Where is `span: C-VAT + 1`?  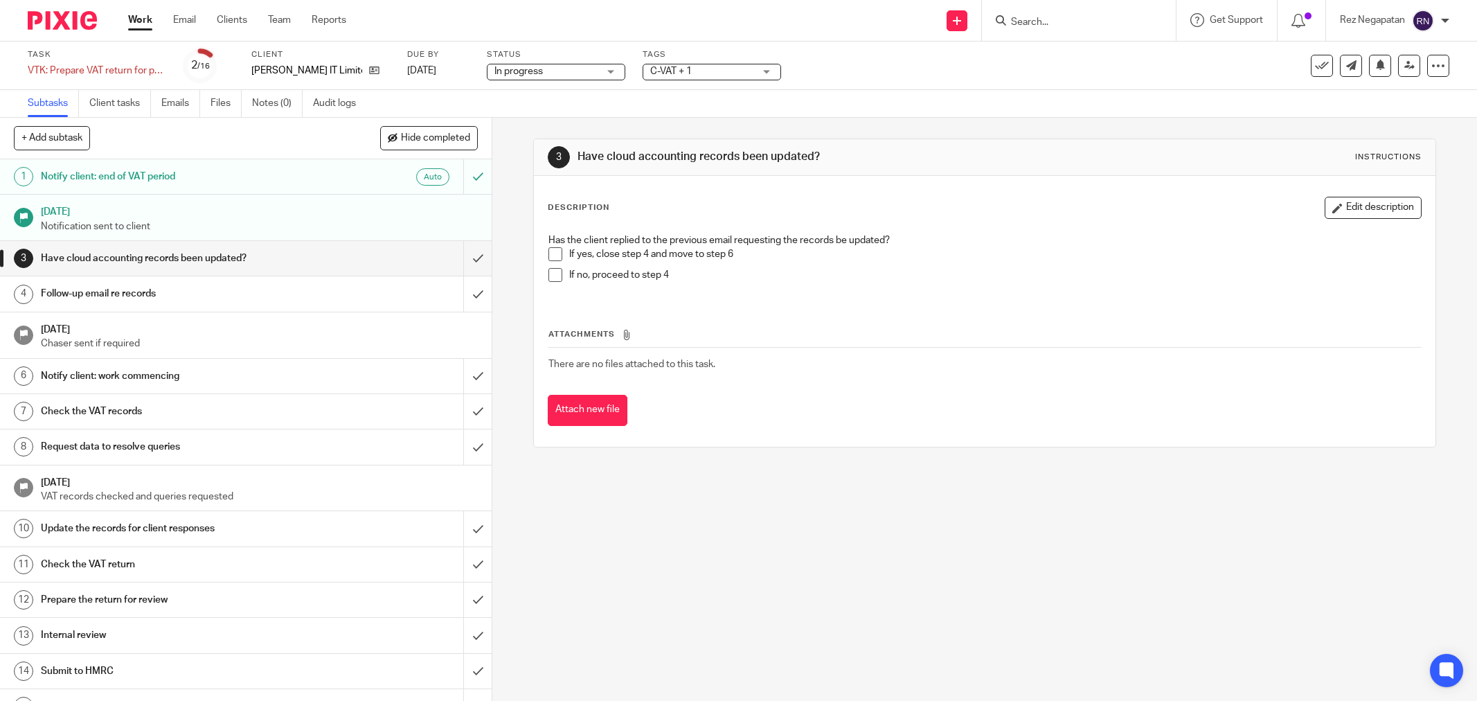
span: C-VAT + 1 is located at coordinates (671, 71).